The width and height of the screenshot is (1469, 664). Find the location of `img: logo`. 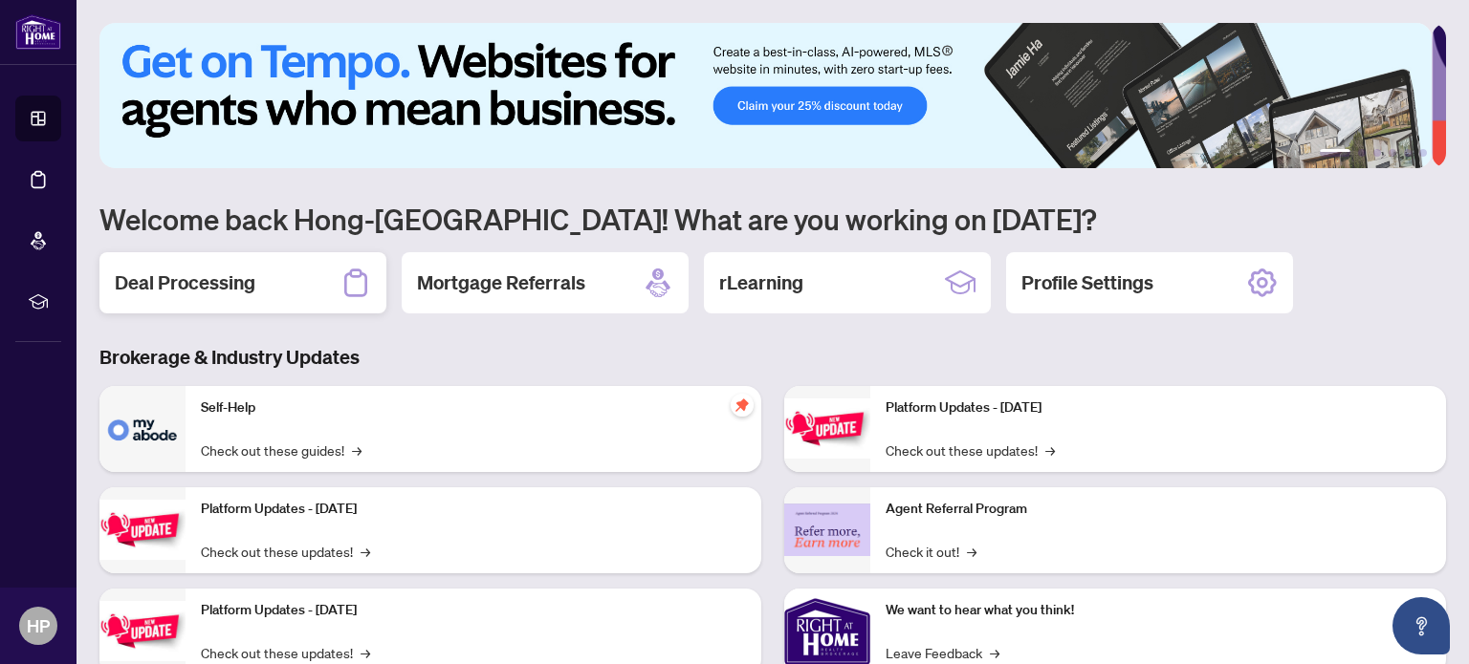

img: logo is located at coordinates (38, 32).